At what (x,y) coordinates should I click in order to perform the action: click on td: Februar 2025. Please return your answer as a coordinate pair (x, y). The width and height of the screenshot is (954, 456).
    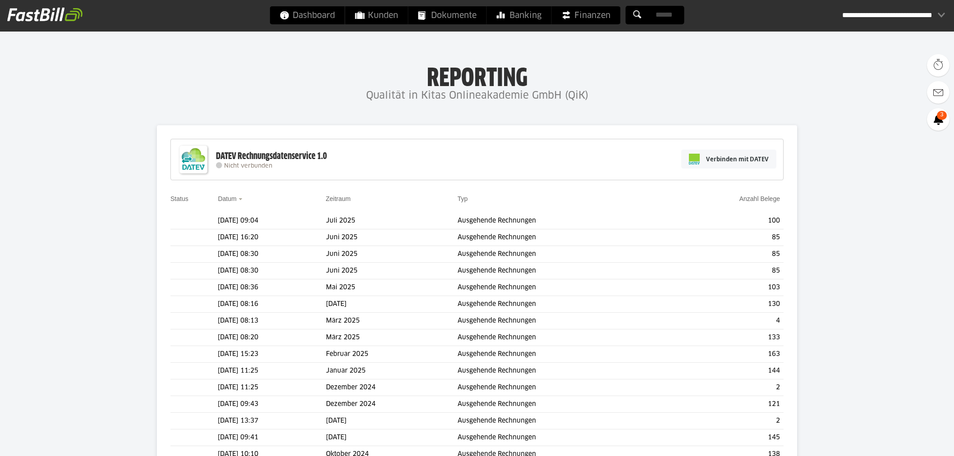
    Looking at the image, I should click on (392, 354).